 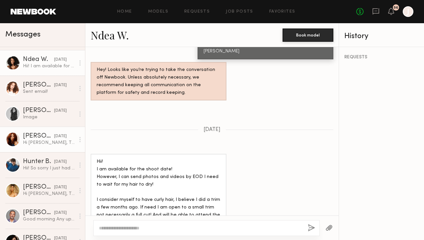 What do you see at coordinates (158, 82) in the screenshot?
I see `div: Hey! Looks like you’re trying to take the conversation off Newbook. Unless absolutely necessary, ...` at bounding box center [158, 82].